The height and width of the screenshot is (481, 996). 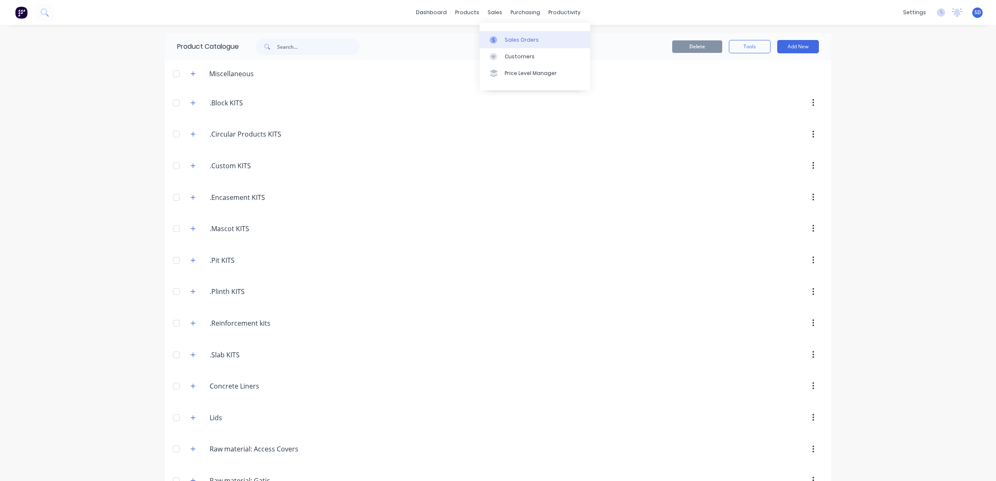 I want to click on button: Tools, so click(x=750, y=47).